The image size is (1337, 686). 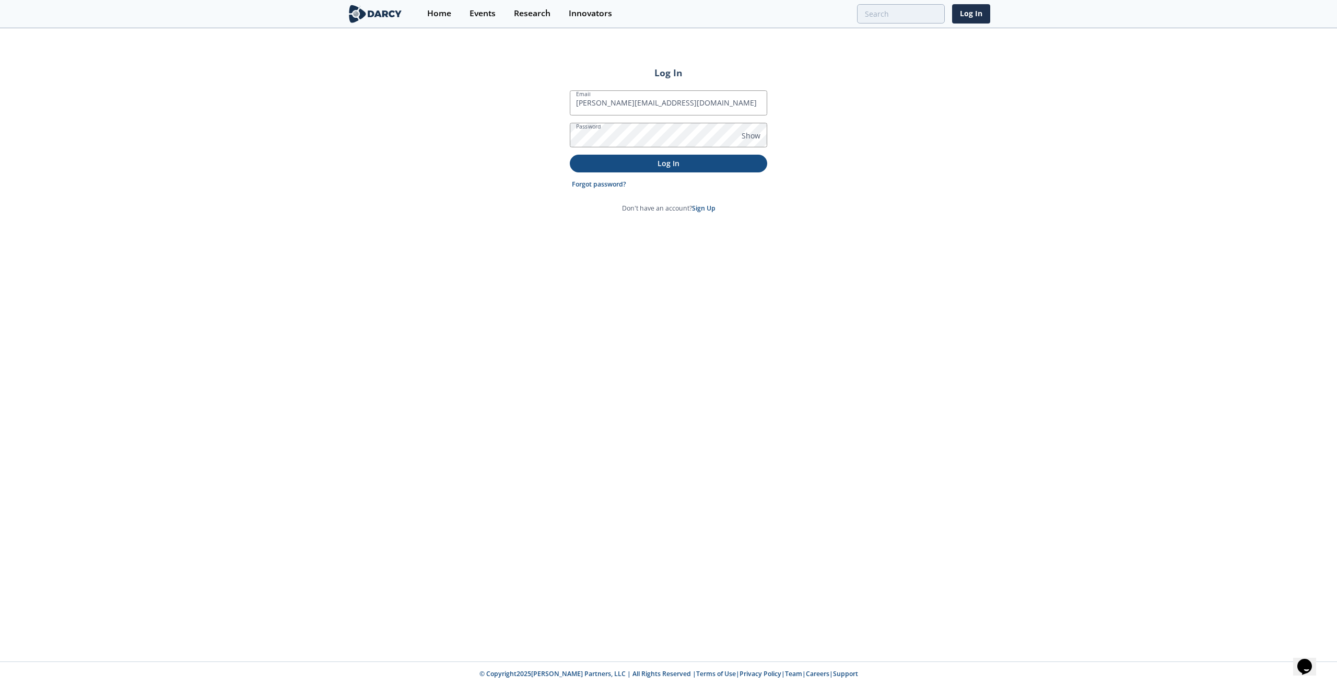 I want to click on a: Support, so click(x=846, y=673).